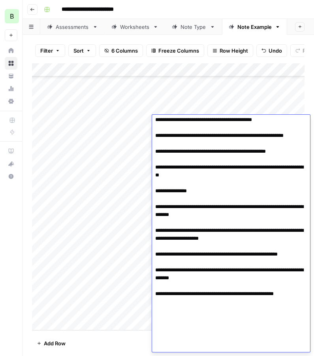 The height and width of the screenshot is (356, 314). I want to click on span: Filter, so click(47, 51).